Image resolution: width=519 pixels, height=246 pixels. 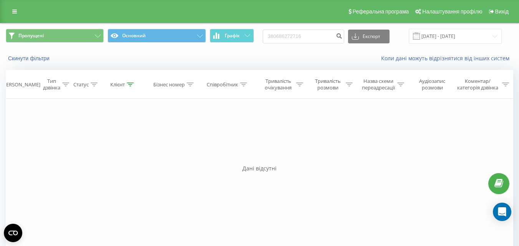 I want to click on div: Бізнес номер, so click(x=169, y=85).